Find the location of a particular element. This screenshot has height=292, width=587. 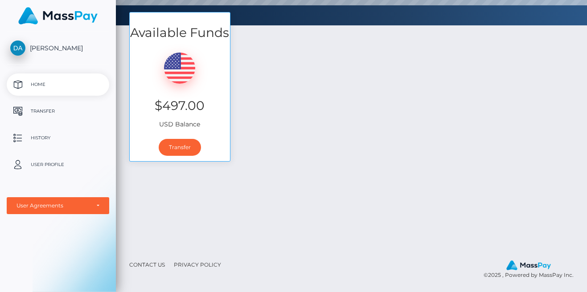

h3: $497.00 is located at coordinates (180, 106).